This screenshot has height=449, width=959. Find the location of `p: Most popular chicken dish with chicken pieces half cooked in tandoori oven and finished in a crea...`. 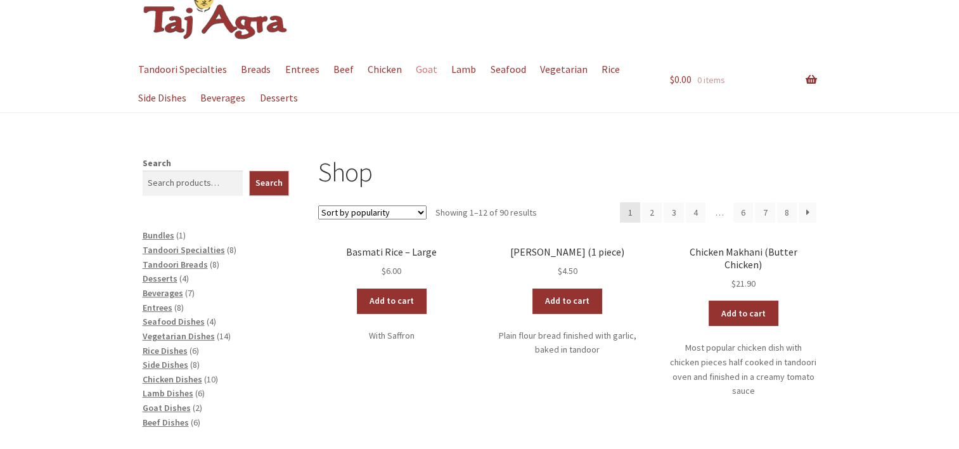

p: Most popular chicken dish with chicken pieces half cooked in tandoori oven and finished in a crea... is located at coordinates (743, 369).